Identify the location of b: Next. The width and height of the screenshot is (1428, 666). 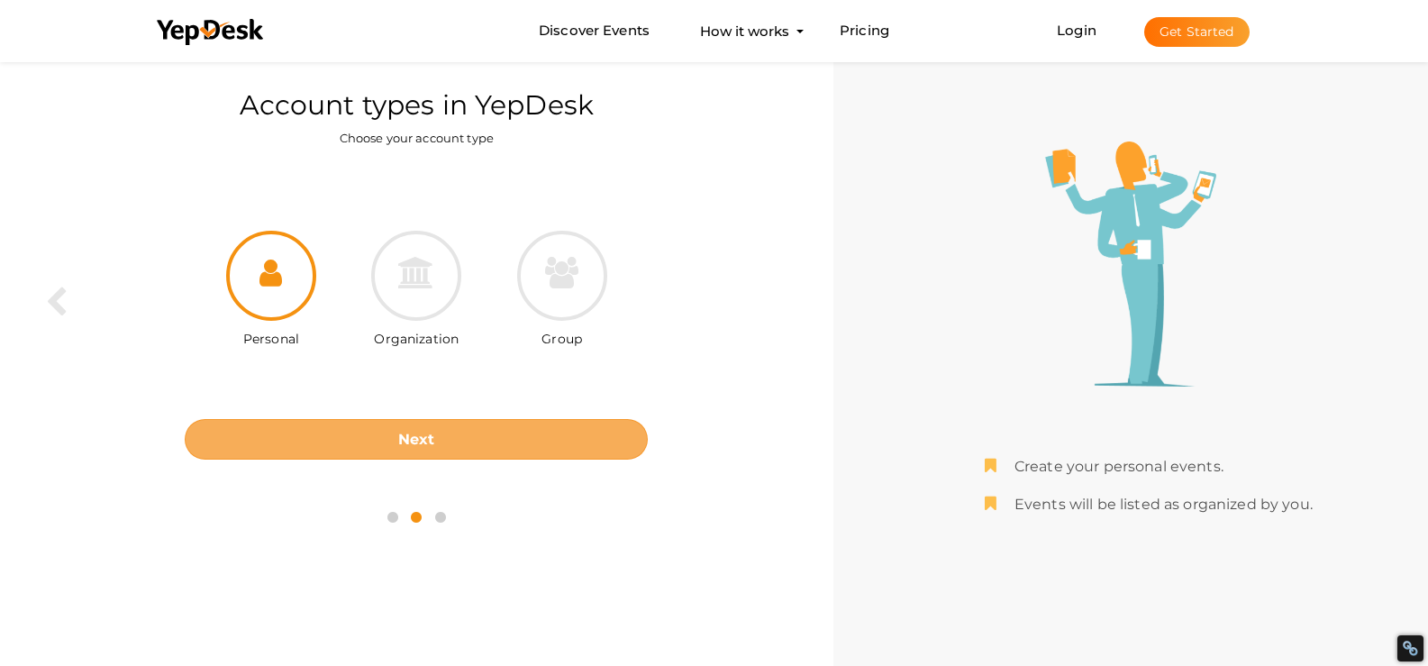
(416, 439).